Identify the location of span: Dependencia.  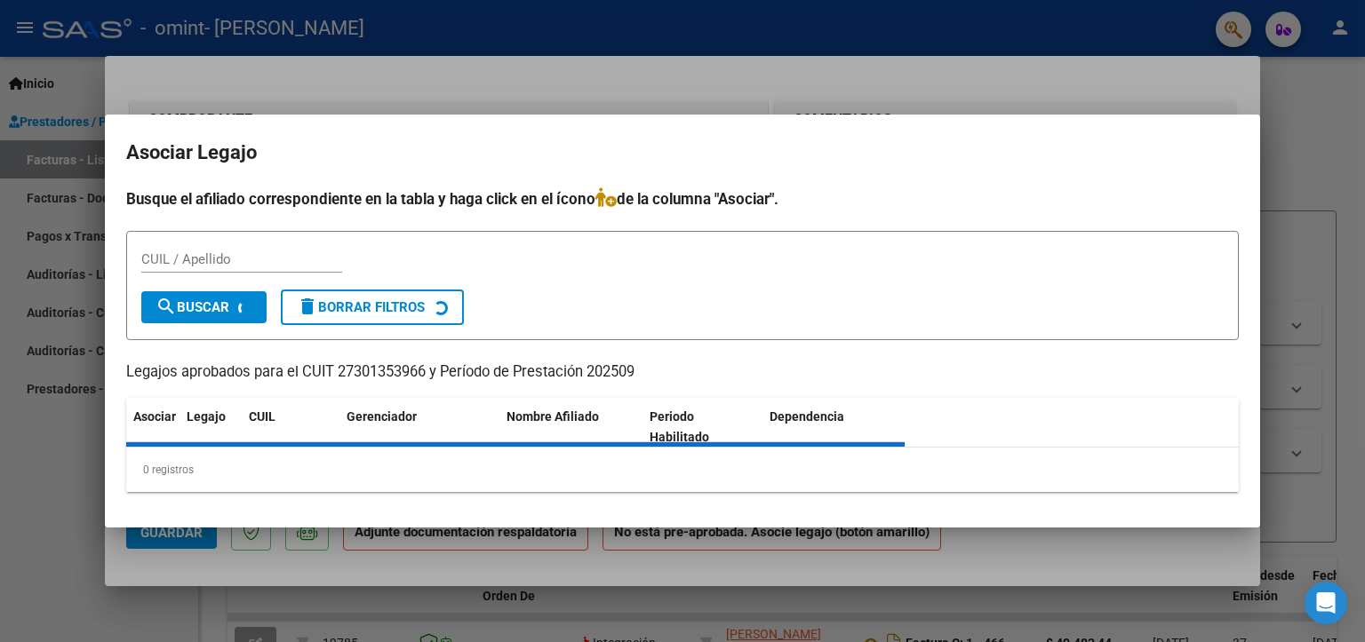
(807, 417).